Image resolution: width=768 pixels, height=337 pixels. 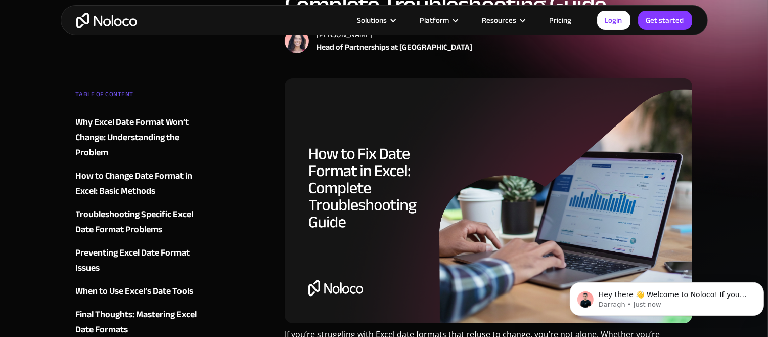 I want to click on div: How to Change Date Format in Excel: Basic Methods, so click(x=137, y=183).